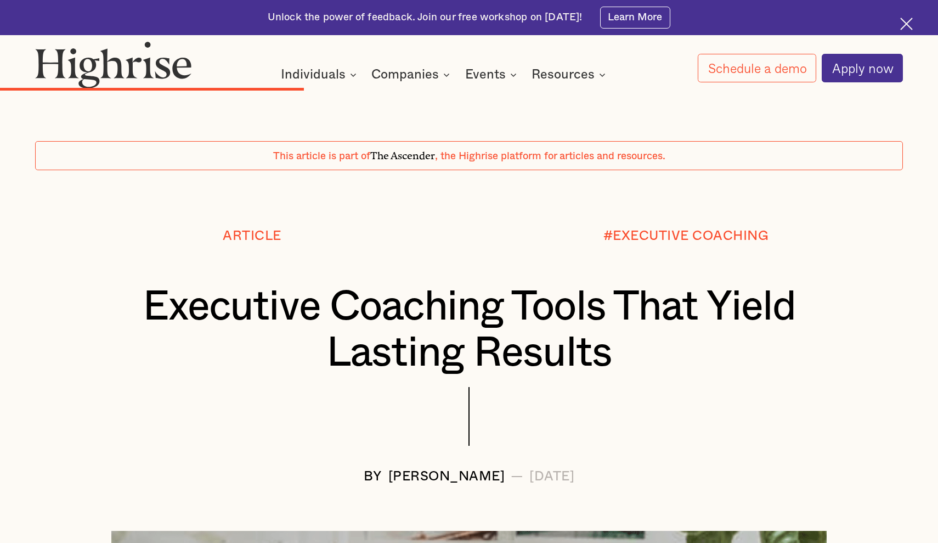 This screenshot has height=543, width=938. Describe the element at coordinates (550, 156) in the screenshot. I see `span: , the Highrise platform for articles and resources.` at that location.